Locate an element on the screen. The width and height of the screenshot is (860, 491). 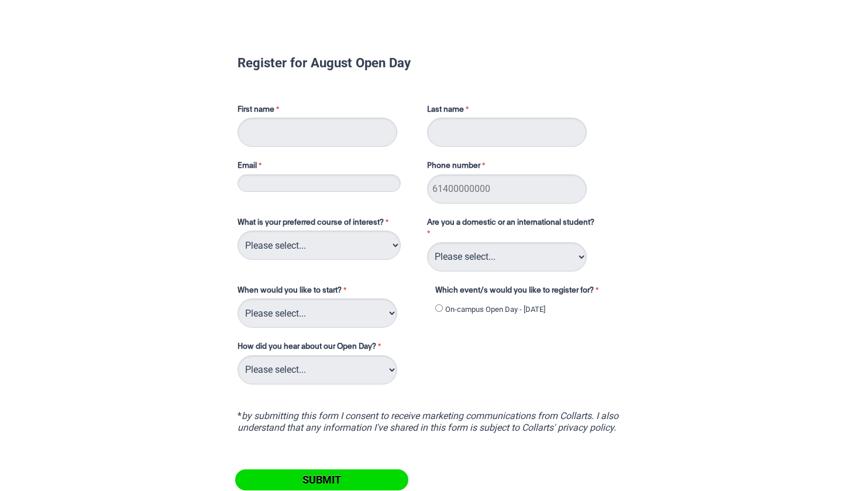
label: What is your preferred course of interest? is located at coordinates (327, 224).